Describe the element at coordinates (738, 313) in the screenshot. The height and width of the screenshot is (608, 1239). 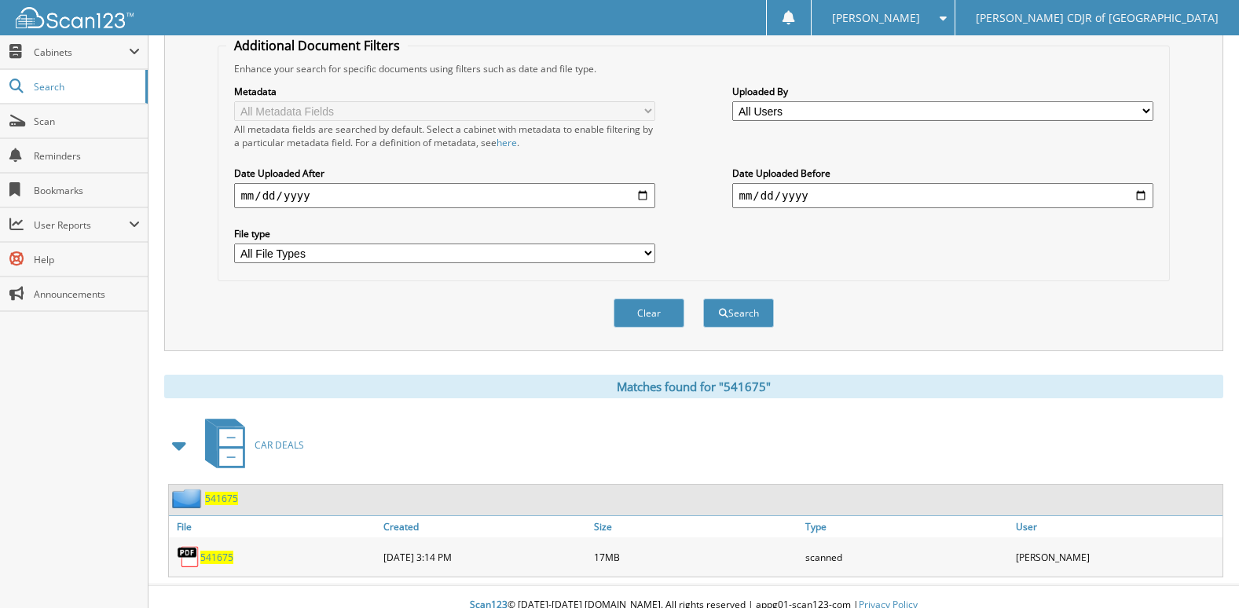
I see `button: Search` at that location.